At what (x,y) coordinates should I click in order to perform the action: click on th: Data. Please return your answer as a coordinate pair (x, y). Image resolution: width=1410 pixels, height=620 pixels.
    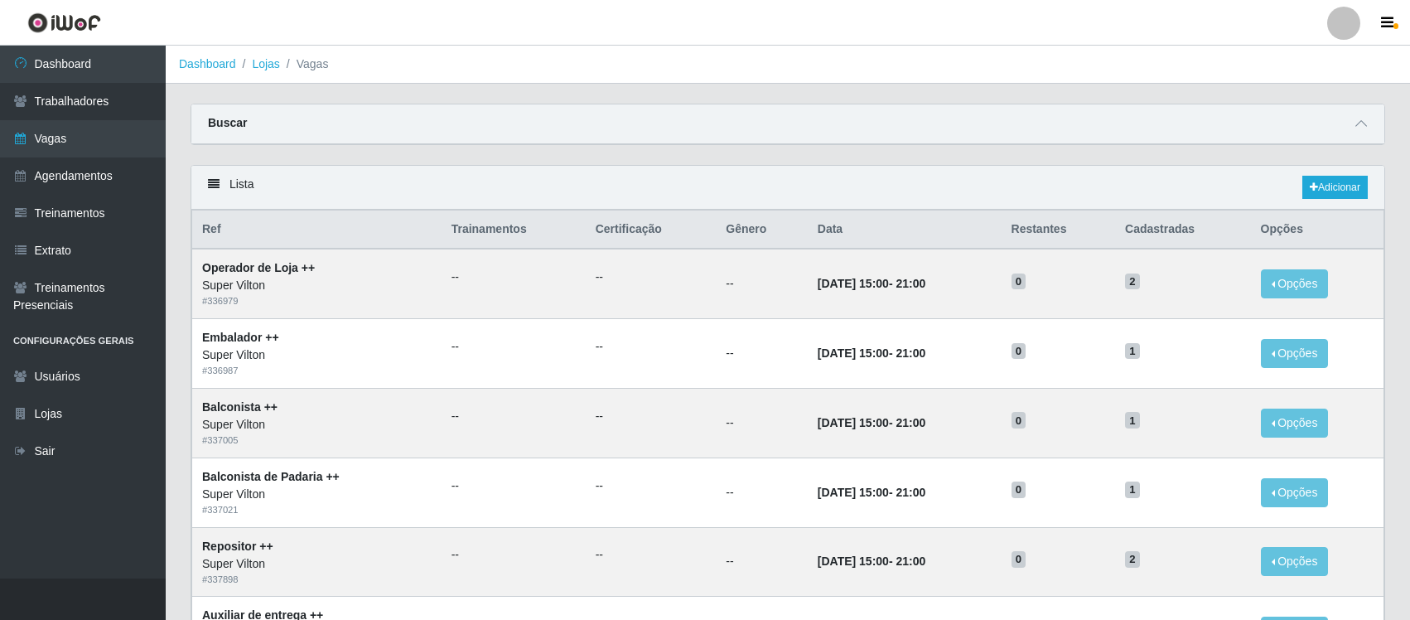
    Looking at the image, I should click on (905, 230).